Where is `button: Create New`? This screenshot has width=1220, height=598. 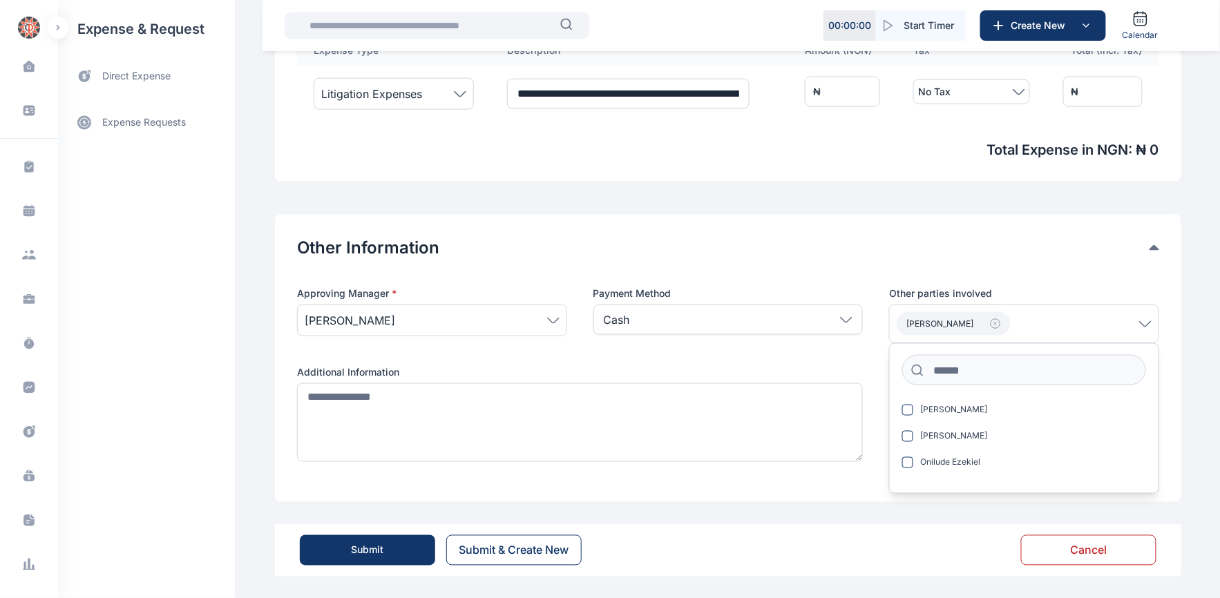
button: Create New is located at coordinates (1043, 26).